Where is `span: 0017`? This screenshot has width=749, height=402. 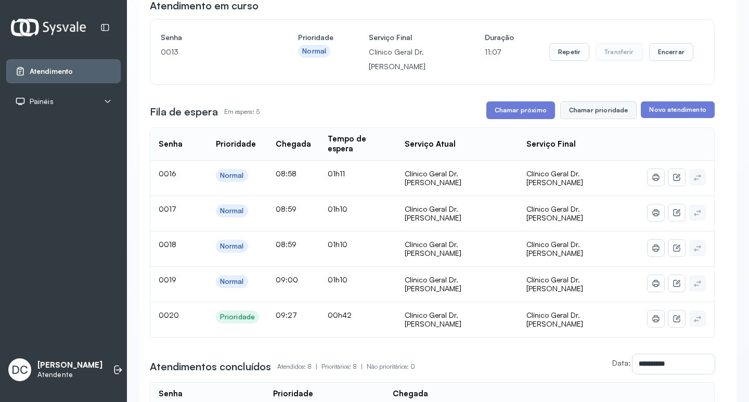 span: 0017 is located at coordinates (168, 209).